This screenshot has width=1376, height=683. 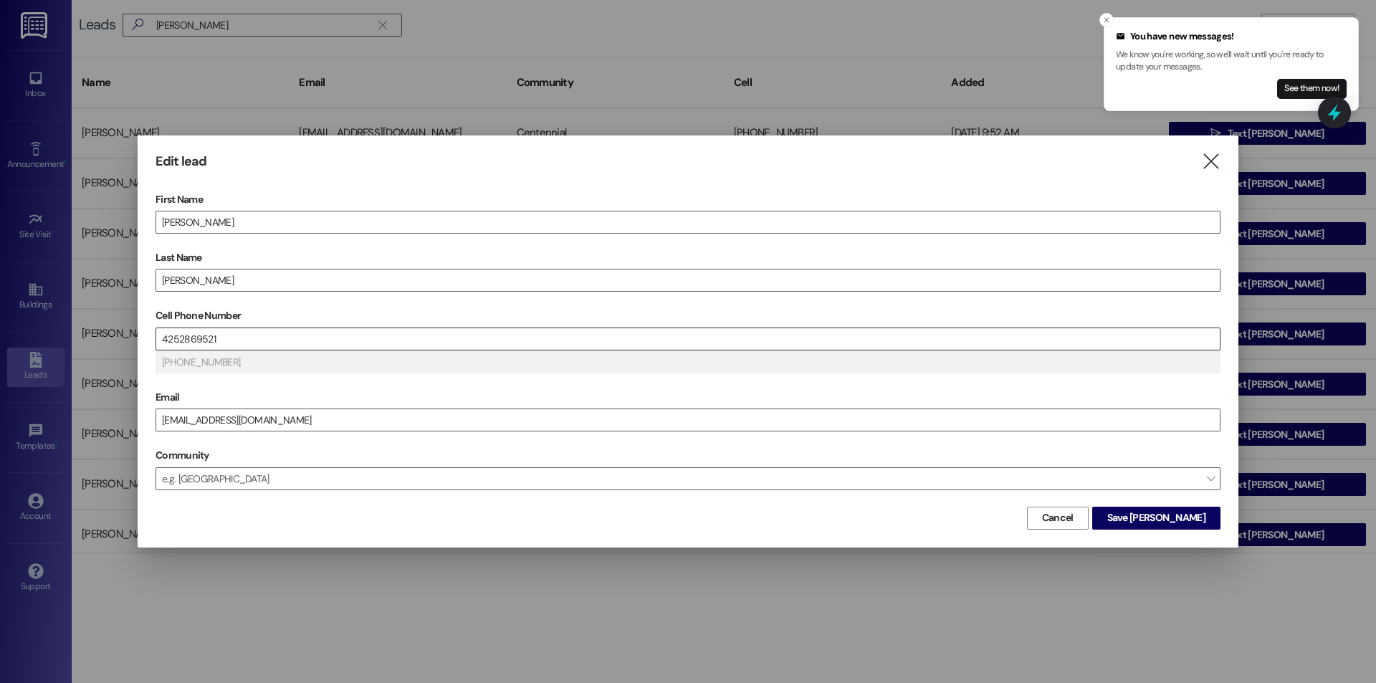 What do you see at coordinates (1107, 20) in the screenshot?
I see `button: Close toast` at bounding box center [1107, 20].